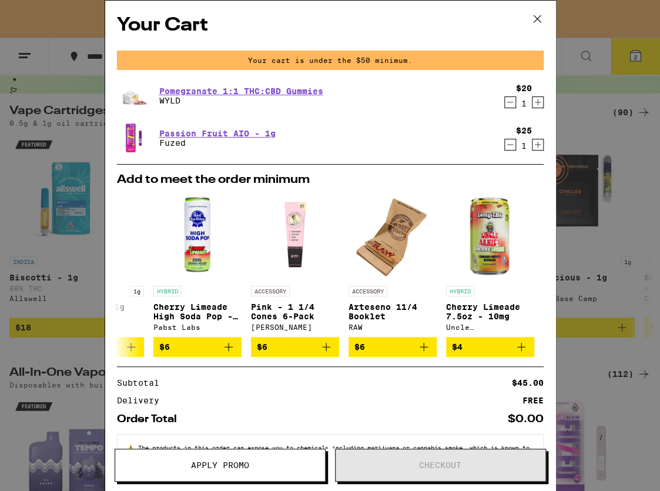  What do you see at coordinates (220, 465) in the screenshot?
I see `span: Apply Promo` at bounding box center [220, 465].